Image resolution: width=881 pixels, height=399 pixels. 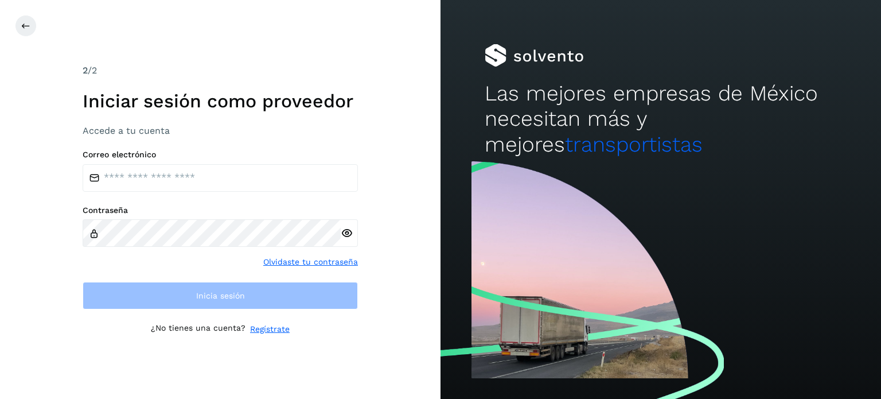 I want to click on span: transportistas, so click(x=634, y=144).